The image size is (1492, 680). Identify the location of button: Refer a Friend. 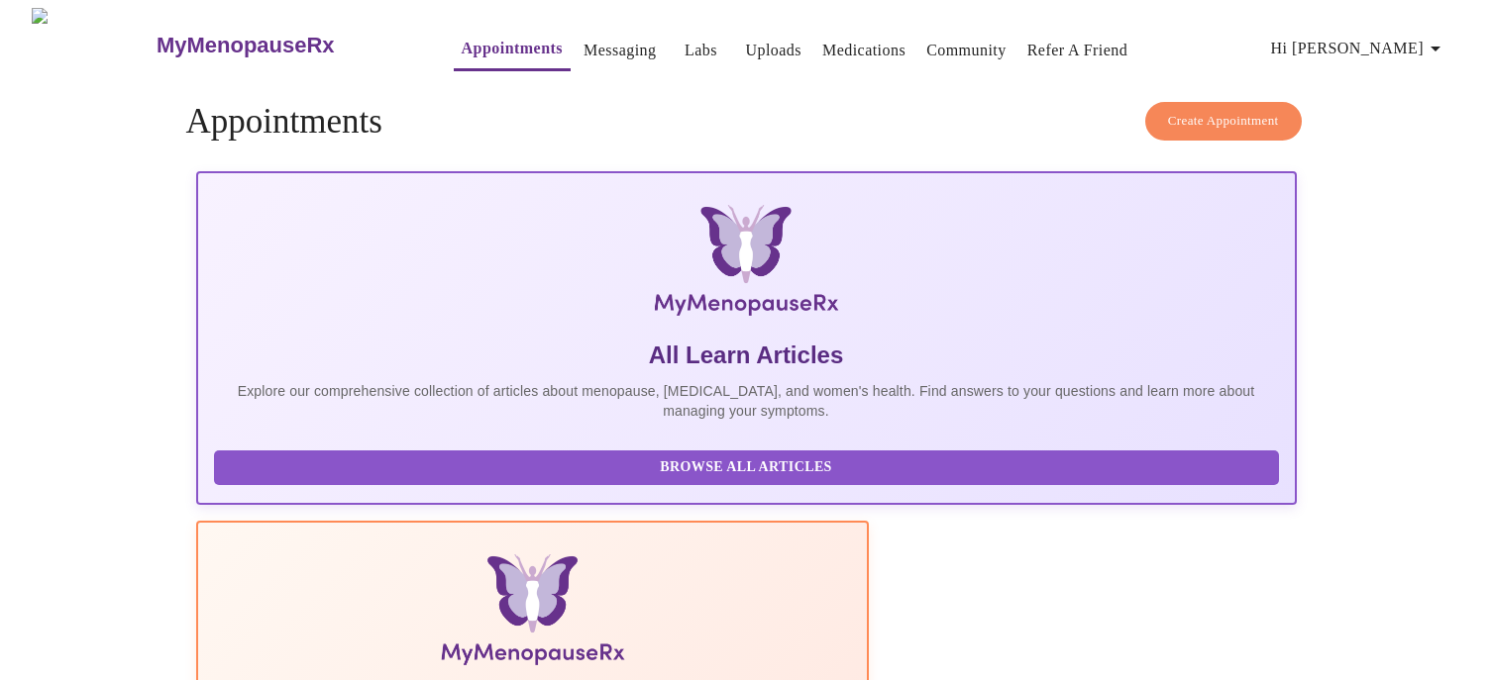
(1078, 51).